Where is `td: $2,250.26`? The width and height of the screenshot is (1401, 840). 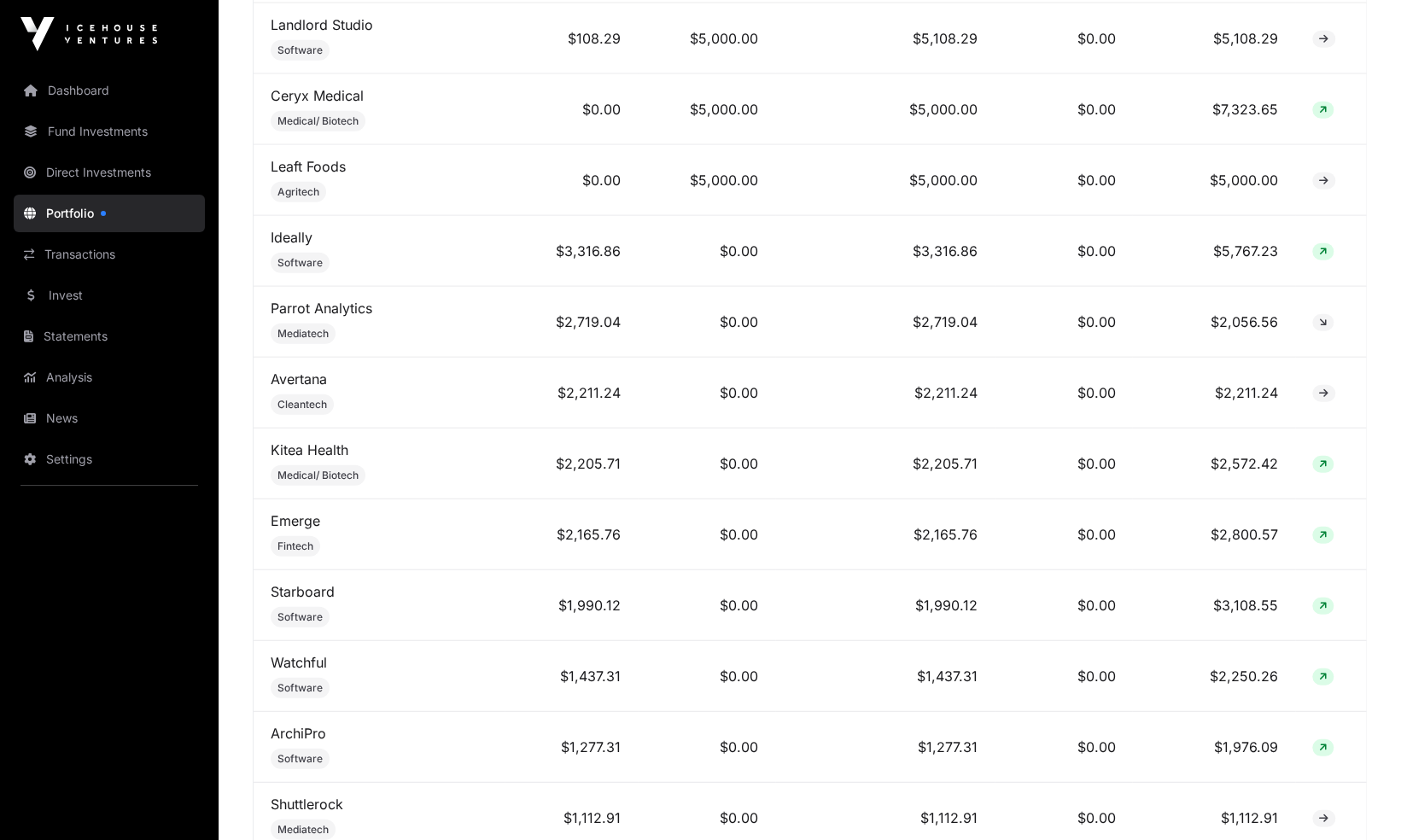 td: $2,250.26 is located at coordinates (1212, 676).